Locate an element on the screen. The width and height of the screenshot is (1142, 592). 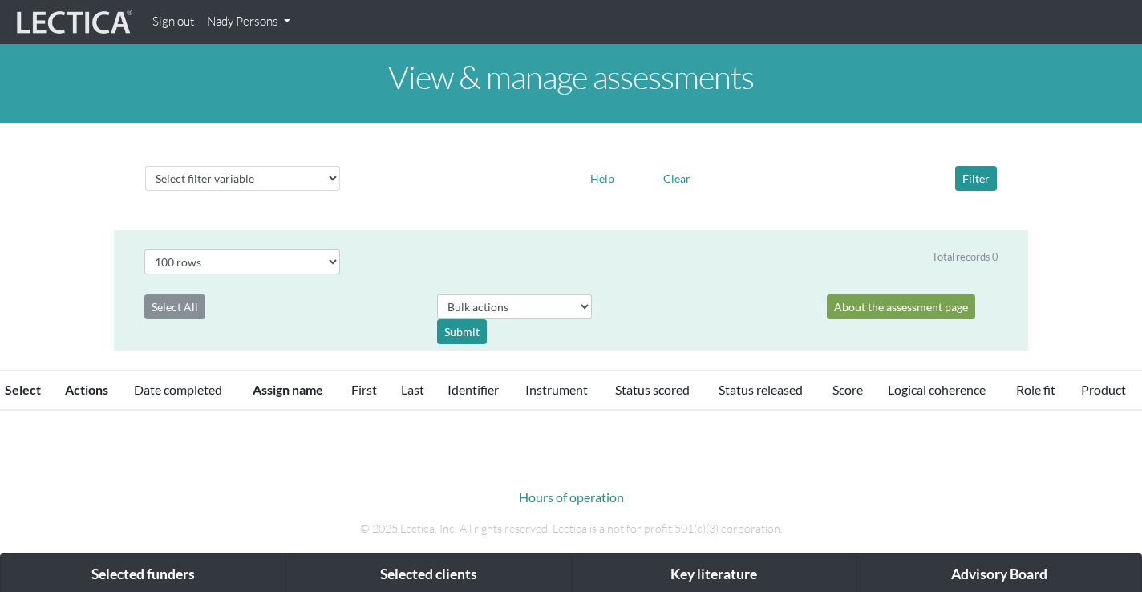
a: About the assessment page is located at coordinates (900, 306).